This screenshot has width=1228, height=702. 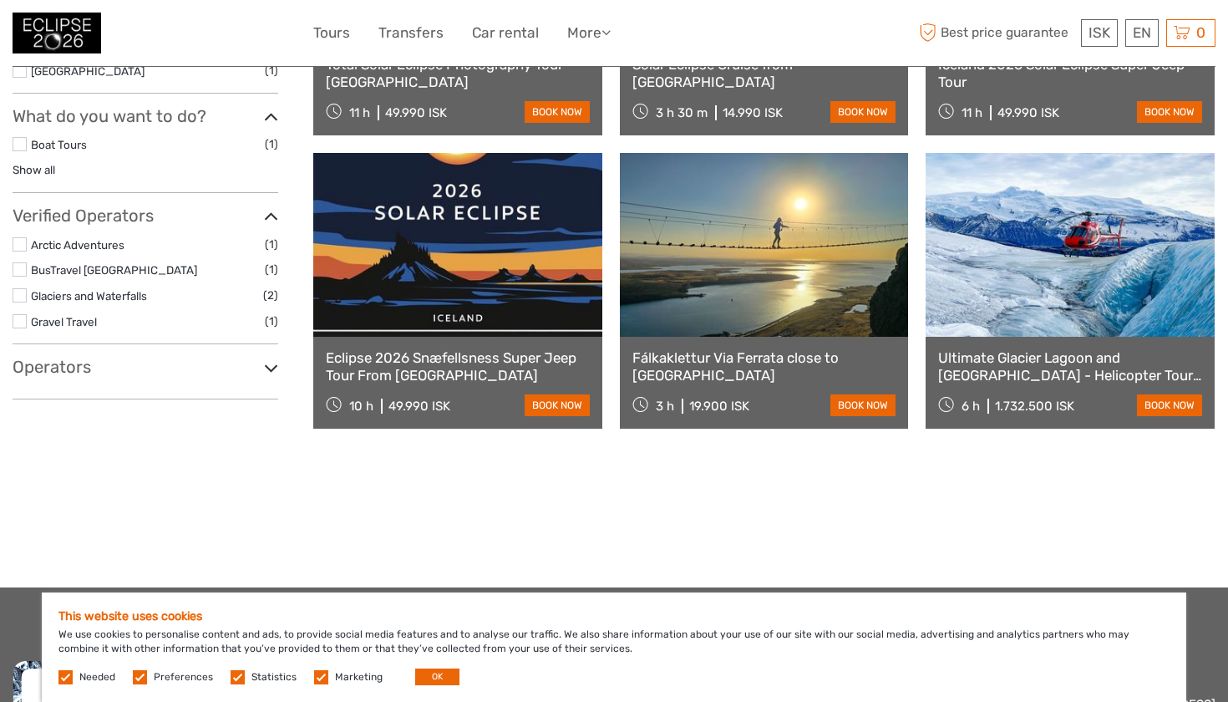 I want to click on span: 6 h, so click(x=971, y=406).